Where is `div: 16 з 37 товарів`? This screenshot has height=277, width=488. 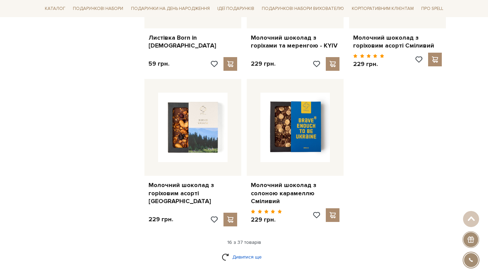 div: 16 з 37 товарів is located at coordinates (244, 243).